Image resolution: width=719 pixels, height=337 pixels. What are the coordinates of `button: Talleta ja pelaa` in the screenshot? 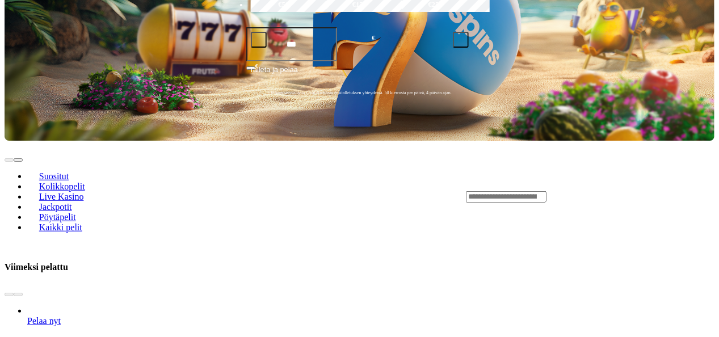 It's located at (360, 74).